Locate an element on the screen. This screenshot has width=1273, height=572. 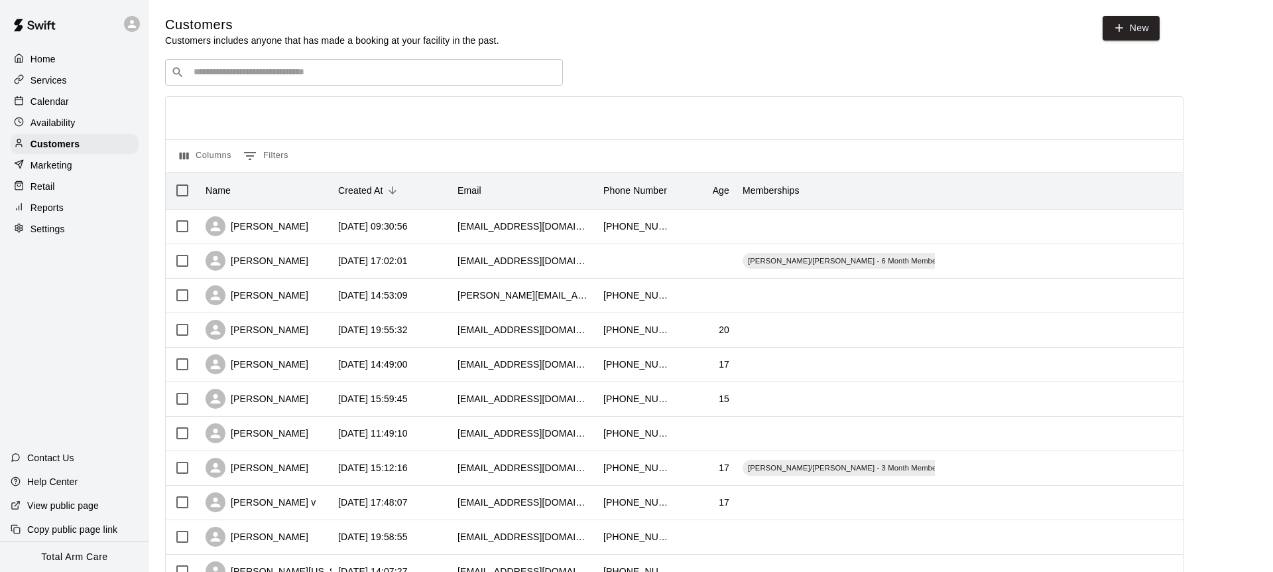
a: Customers is located at coordinates (74, 144).